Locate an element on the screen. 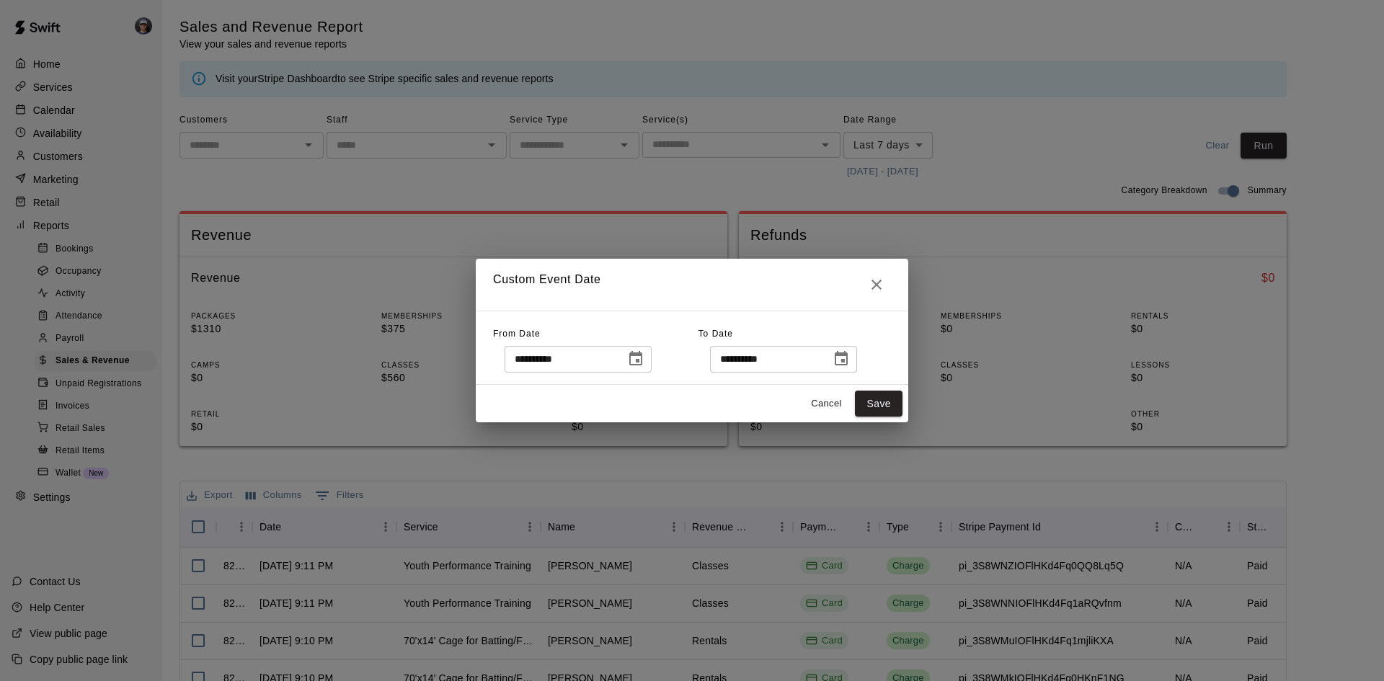 The image size is (1384, 681). span: From Date is located at coordinates (517, 334).